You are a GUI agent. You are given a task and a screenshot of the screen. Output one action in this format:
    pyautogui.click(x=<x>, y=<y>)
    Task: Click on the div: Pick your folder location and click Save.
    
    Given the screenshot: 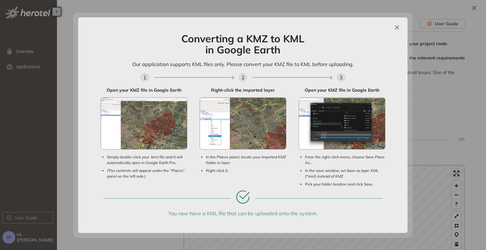 What is the action you would take?
    pyautogui.click(x=345, y=185)
    